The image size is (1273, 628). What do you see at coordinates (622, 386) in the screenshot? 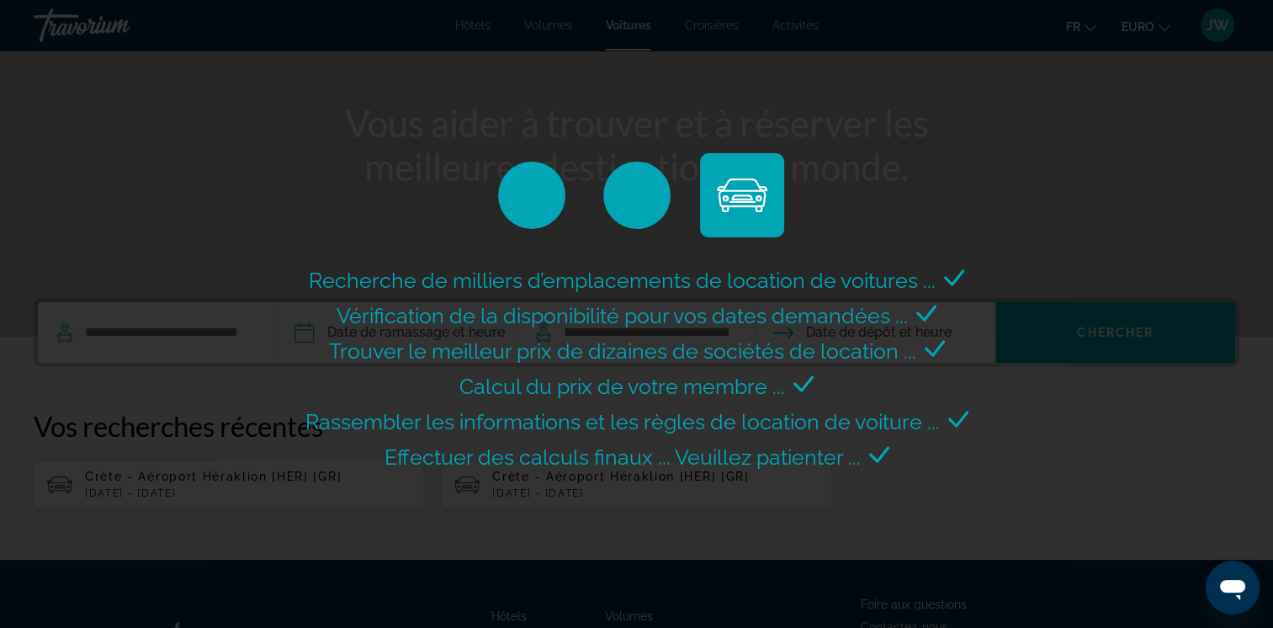
I see `span: Calcul du prix de votre membre ...` at bounding box center [622, 386].